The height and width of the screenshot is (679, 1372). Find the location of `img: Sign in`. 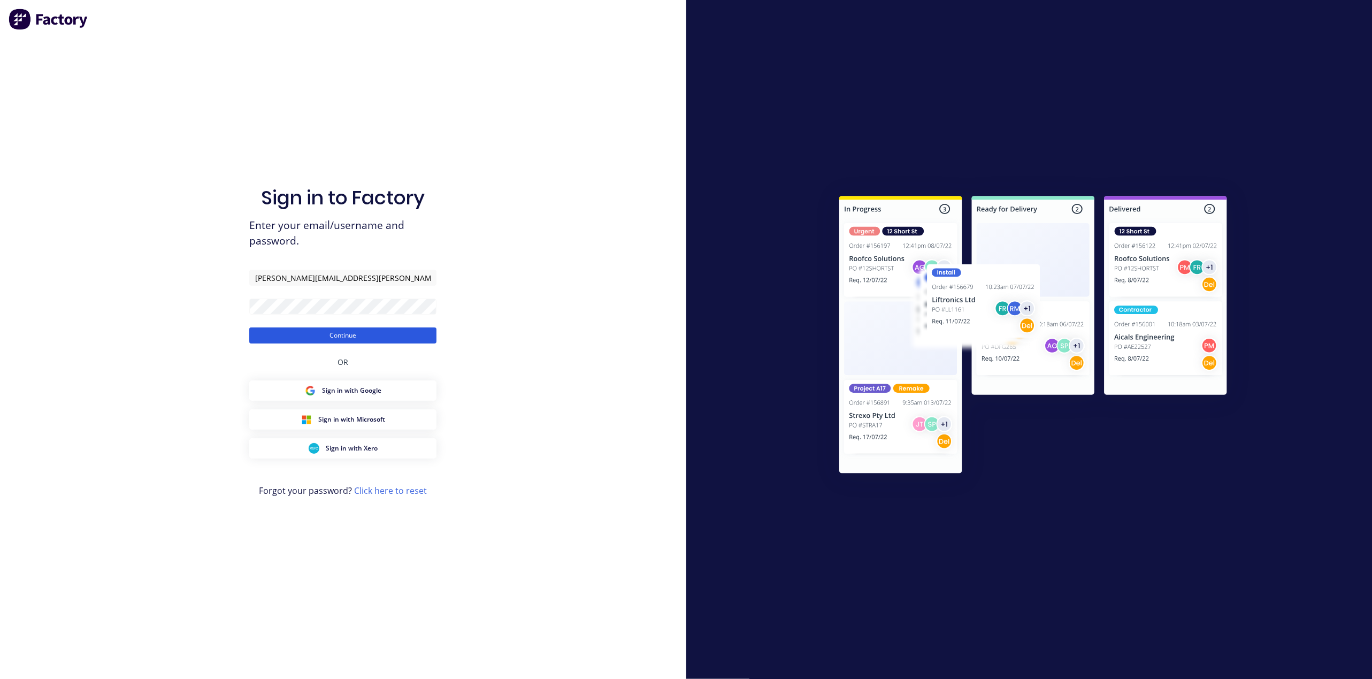

img: Sign in is located at coordinates (1033, 336).